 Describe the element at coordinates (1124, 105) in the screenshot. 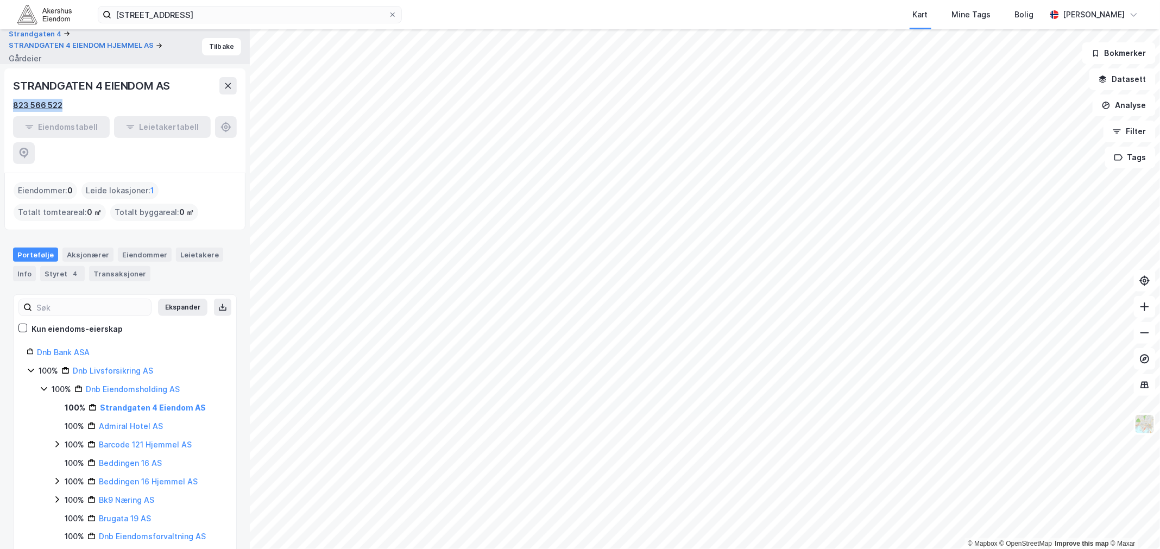

I see `button: Analyse` at that location.